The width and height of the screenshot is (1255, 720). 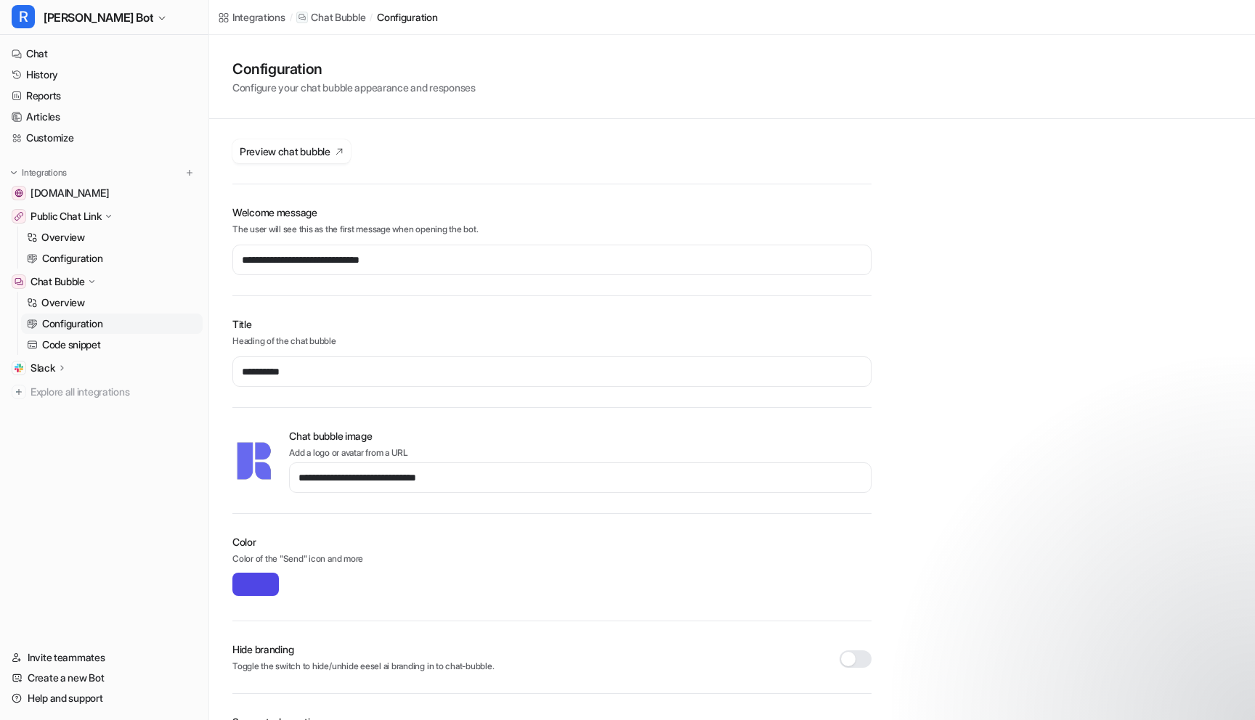 I want to click on h3: Hide branding, so click(x=536, y=649).